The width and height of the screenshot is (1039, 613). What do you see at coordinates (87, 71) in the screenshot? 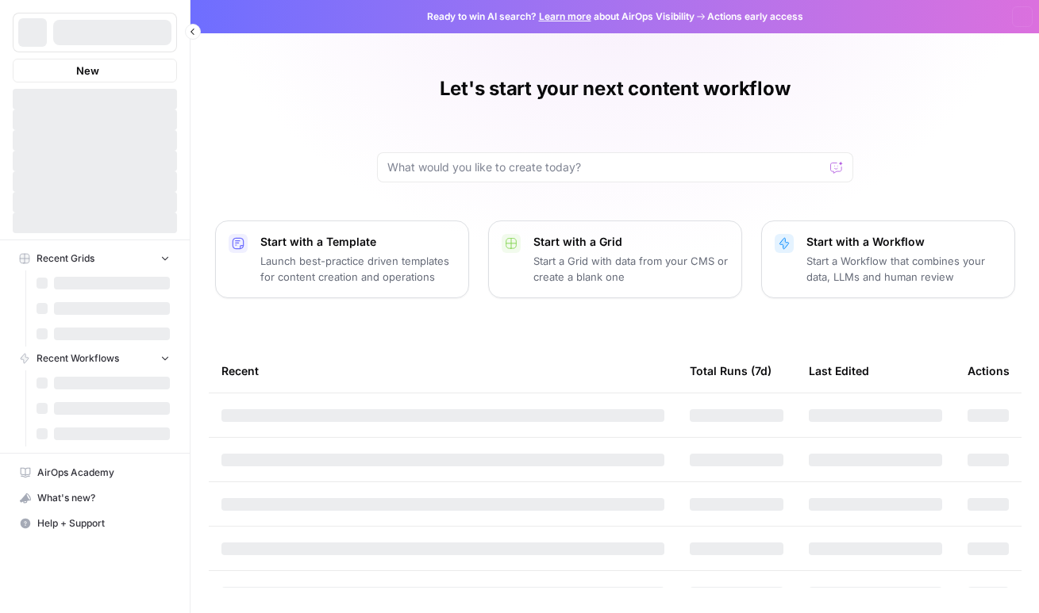
I see `span: New` at bounding box center [87, 71].